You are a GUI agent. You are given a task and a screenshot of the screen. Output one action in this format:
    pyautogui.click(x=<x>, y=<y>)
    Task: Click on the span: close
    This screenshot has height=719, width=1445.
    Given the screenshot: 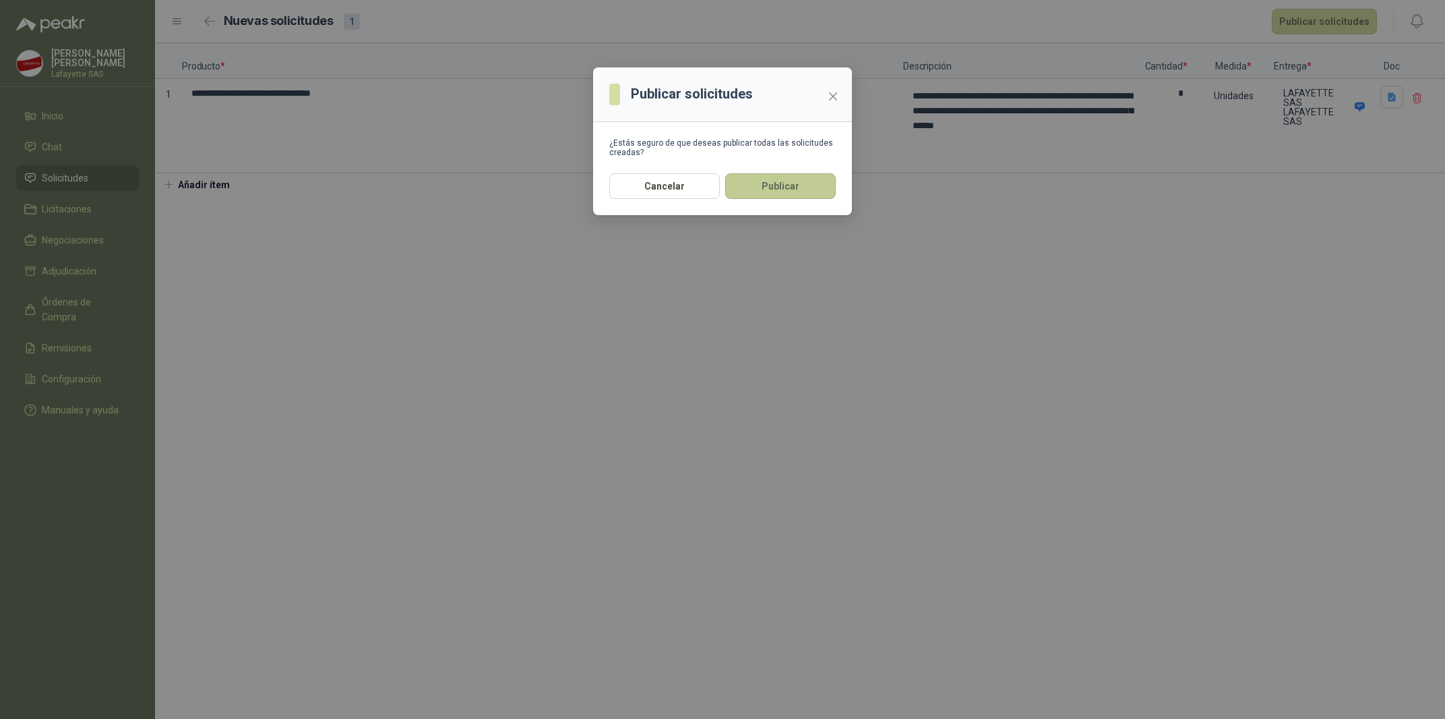 What is the action you would take?
    pyautogui.click(x=833, y=96)
    